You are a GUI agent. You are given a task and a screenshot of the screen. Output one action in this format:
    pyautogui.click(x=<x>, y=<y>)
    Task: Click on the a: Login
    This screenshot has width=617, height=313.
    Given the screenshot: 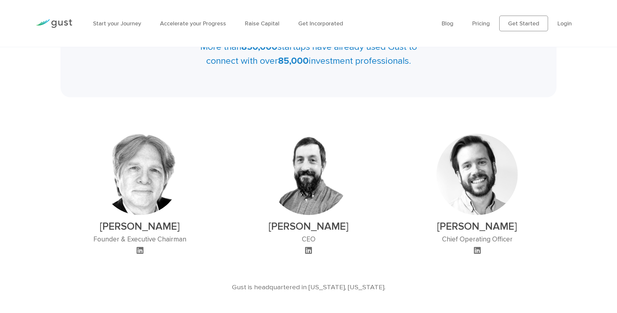 What is the action you would take?
    pyautogui.click(x=565, y=23)
    